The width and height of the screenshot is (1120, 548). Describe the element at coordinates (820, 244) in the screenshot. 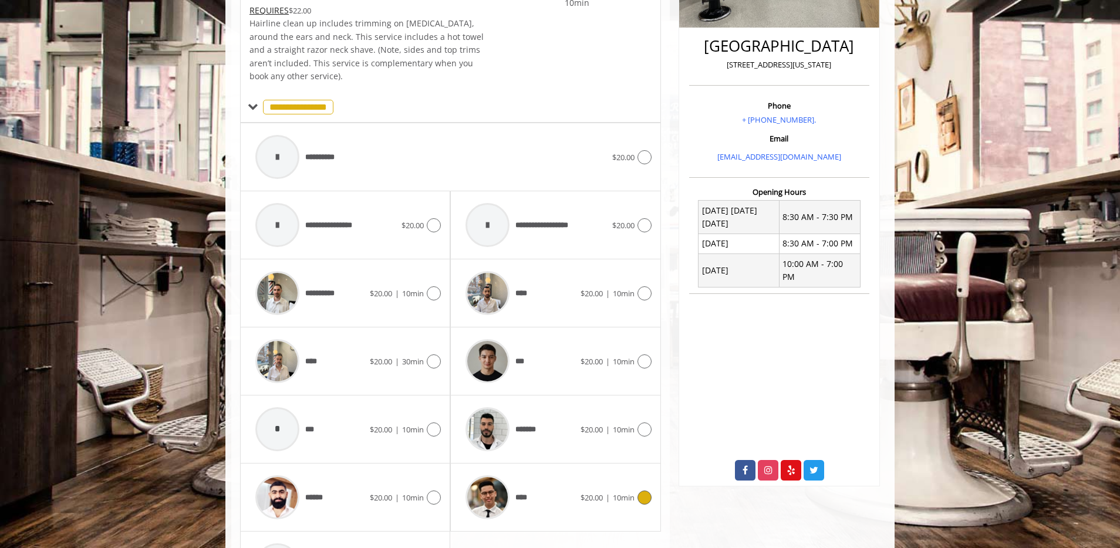

I see `td: 8:30 AM - 7:00 PM` at that location.